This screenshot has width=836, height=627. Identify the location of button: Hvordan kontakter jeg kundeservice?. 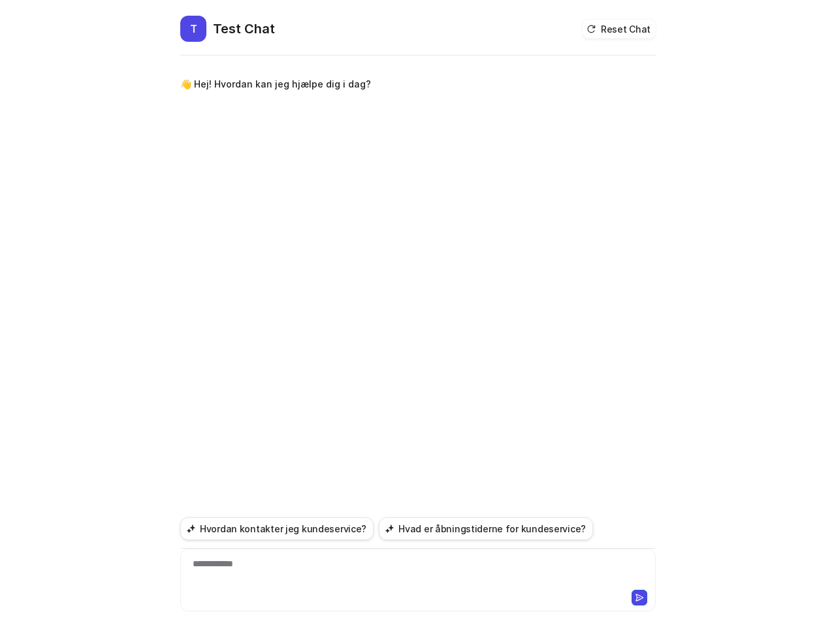
(277, 529).